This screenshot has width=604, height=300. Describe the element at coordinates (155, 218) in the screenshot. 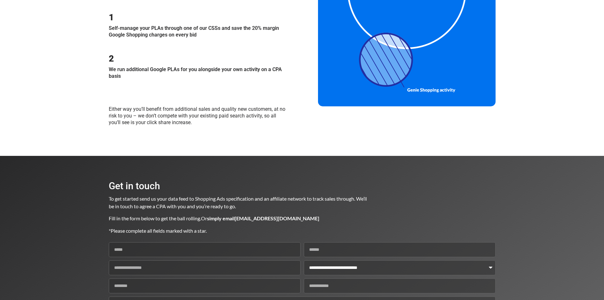

I see `span: Fill in the form below to get the ball rolling.` at that location.